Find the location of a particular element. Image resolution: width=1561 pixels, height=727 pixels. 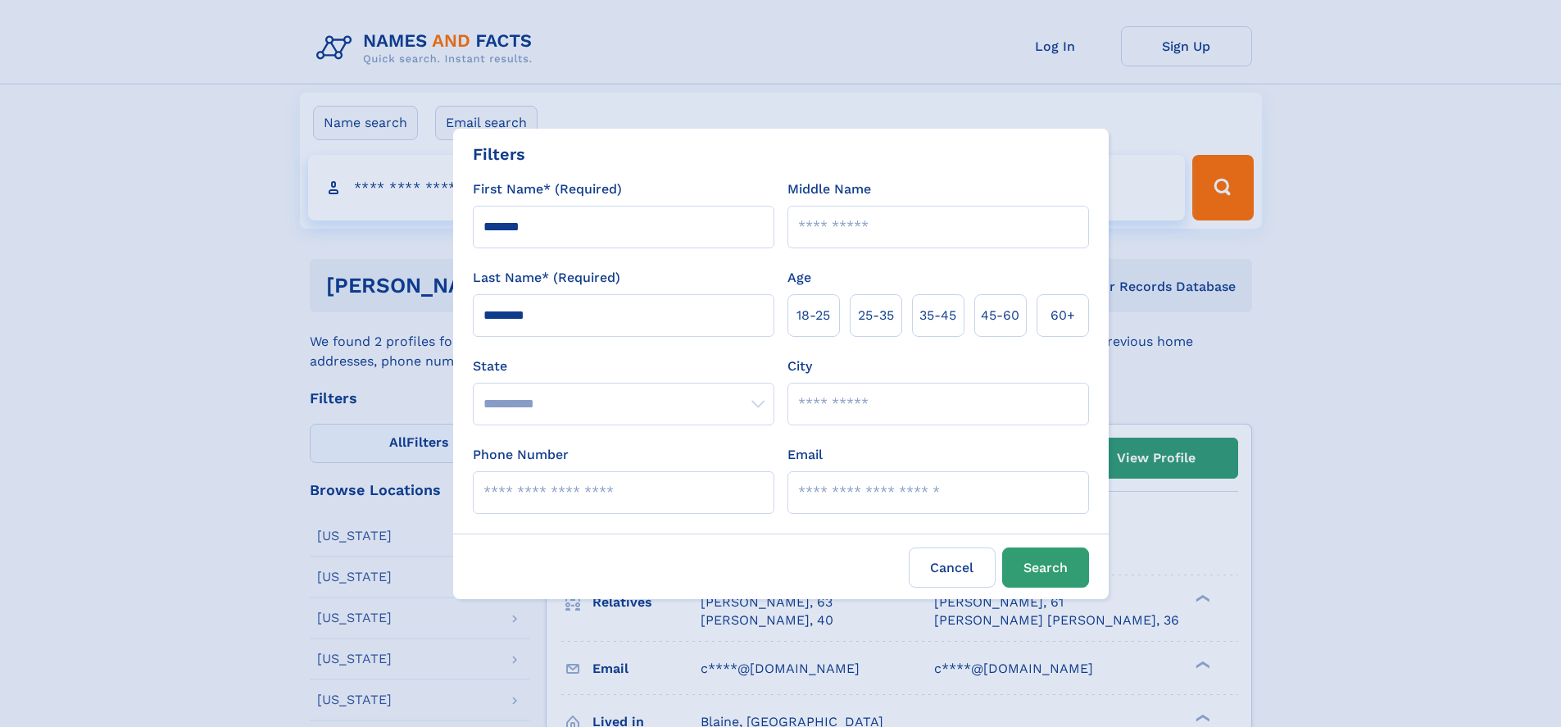

label: Cancel is located at coordinates (952, 567).